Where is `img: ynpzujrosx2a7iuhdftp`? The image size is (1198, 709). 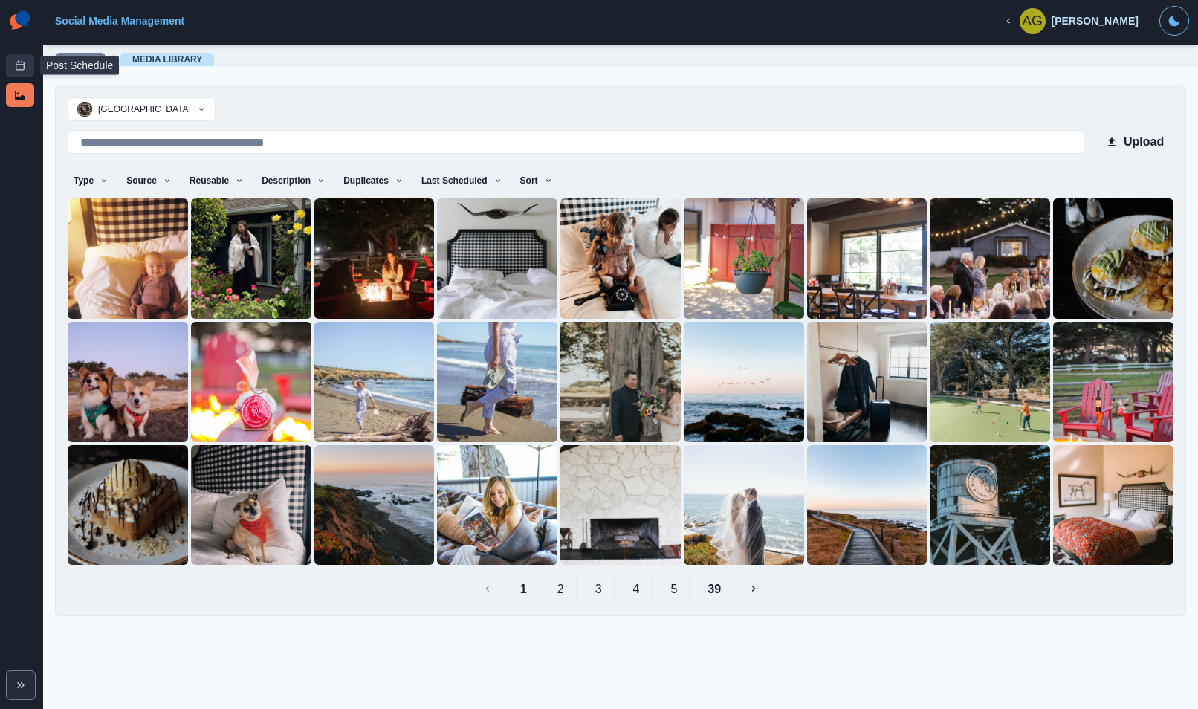 img: ynpzujrosx2a7iuhdftp is located at coordinates (868, 506).